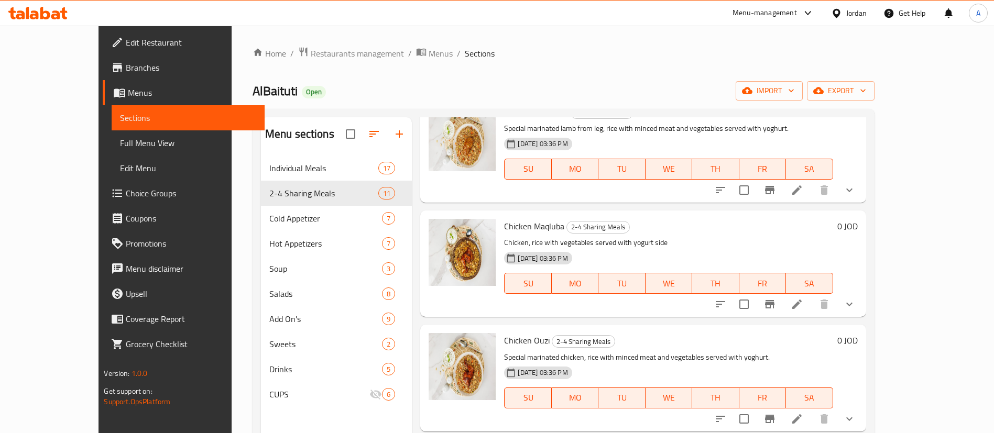 The width and height of the screenshot is (994, 433). What do you see at coordinates (668, 243) in the screenshot?
I see `p: Chicken, rice with vegetables served with yogurt side` at bounding box center [668, 243].